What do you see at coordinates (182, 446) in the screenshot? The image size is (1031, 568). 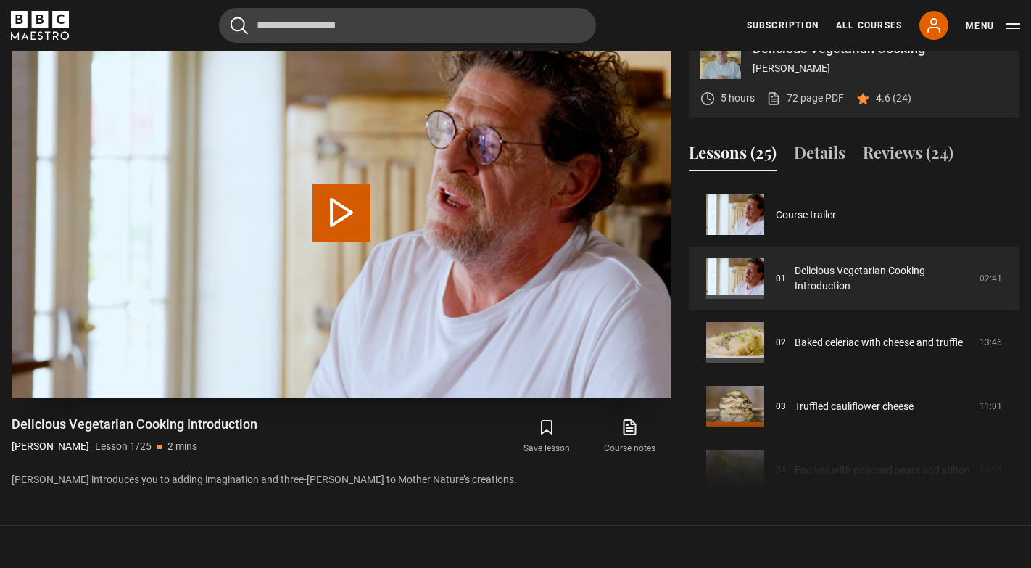 I see `p: 2 mins` at bounding box center [182, 446].